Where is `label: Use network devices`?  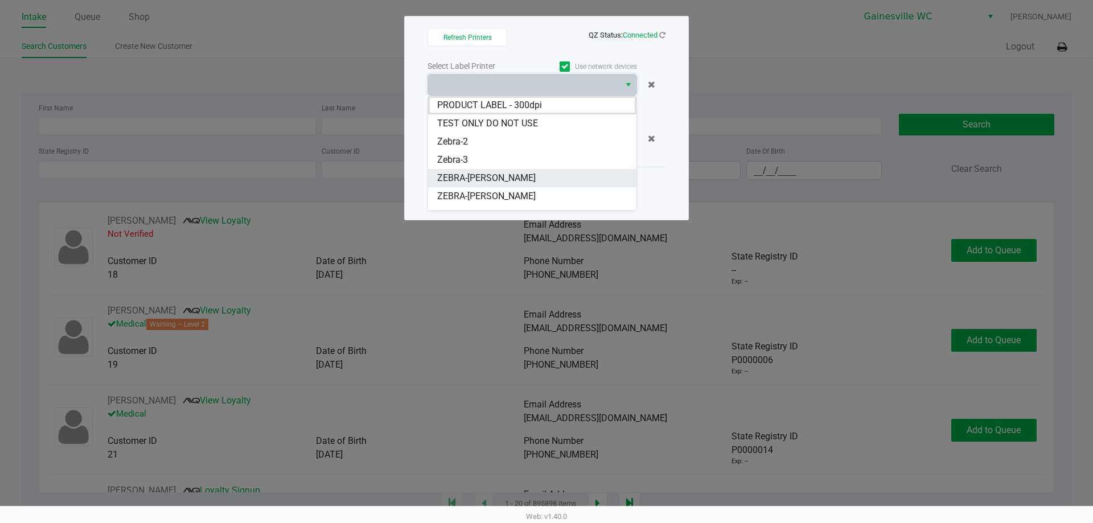 label: Use network devices is located at coordinates (585, 67).